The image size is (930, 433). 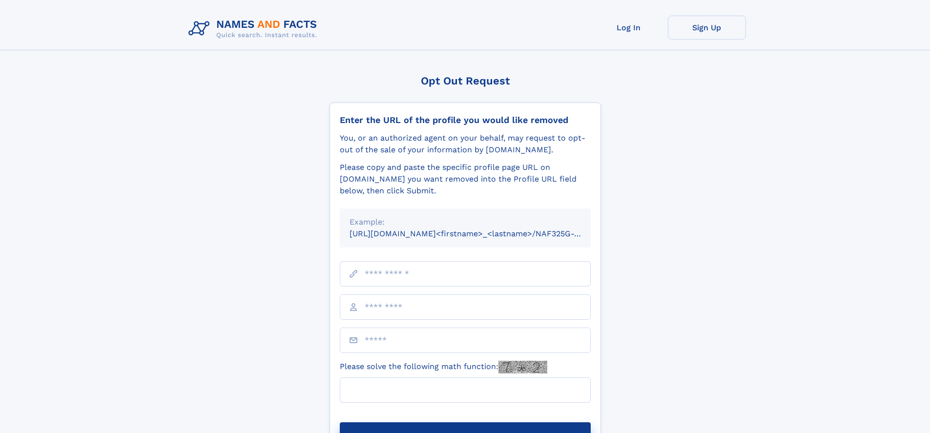 I want to click on a: Log In, so click(x=629, y=27).